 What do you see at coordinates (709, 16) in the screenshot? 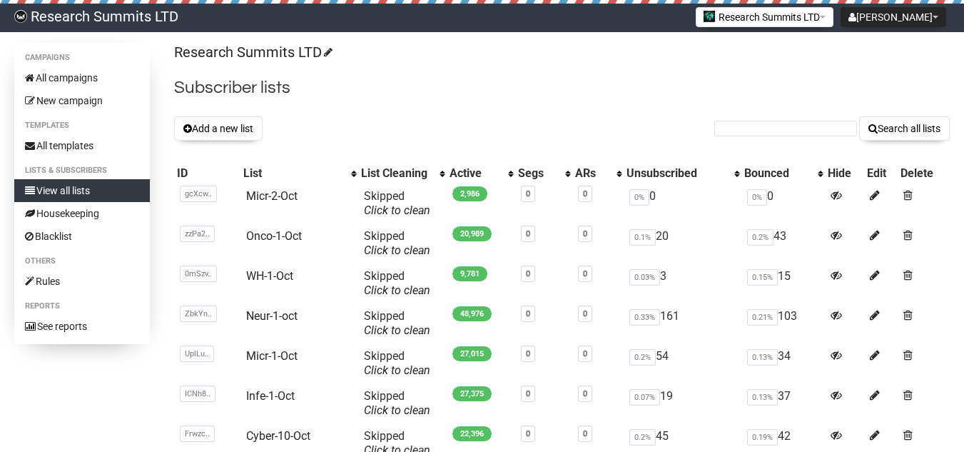
I see `img: 2.jpg` at bounding box center [709, 16].